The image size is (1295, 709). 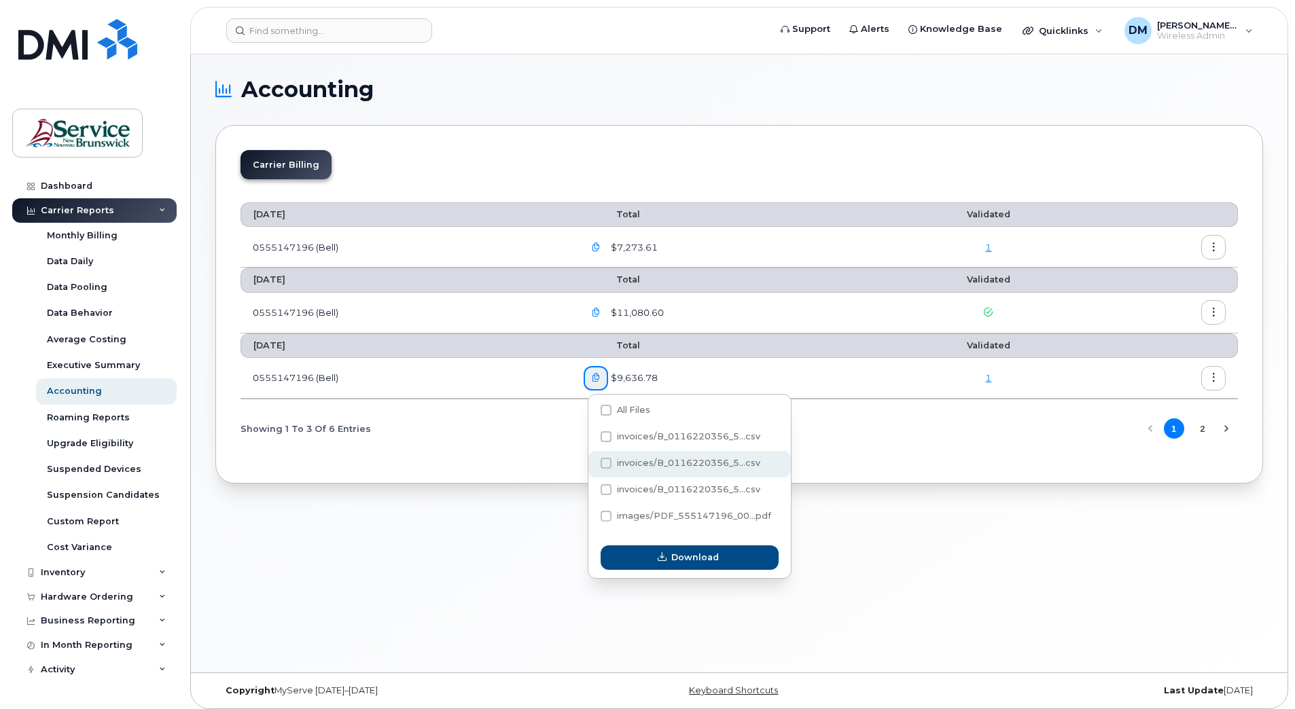 I want to click on span: Download, so click(x=695, y=557).